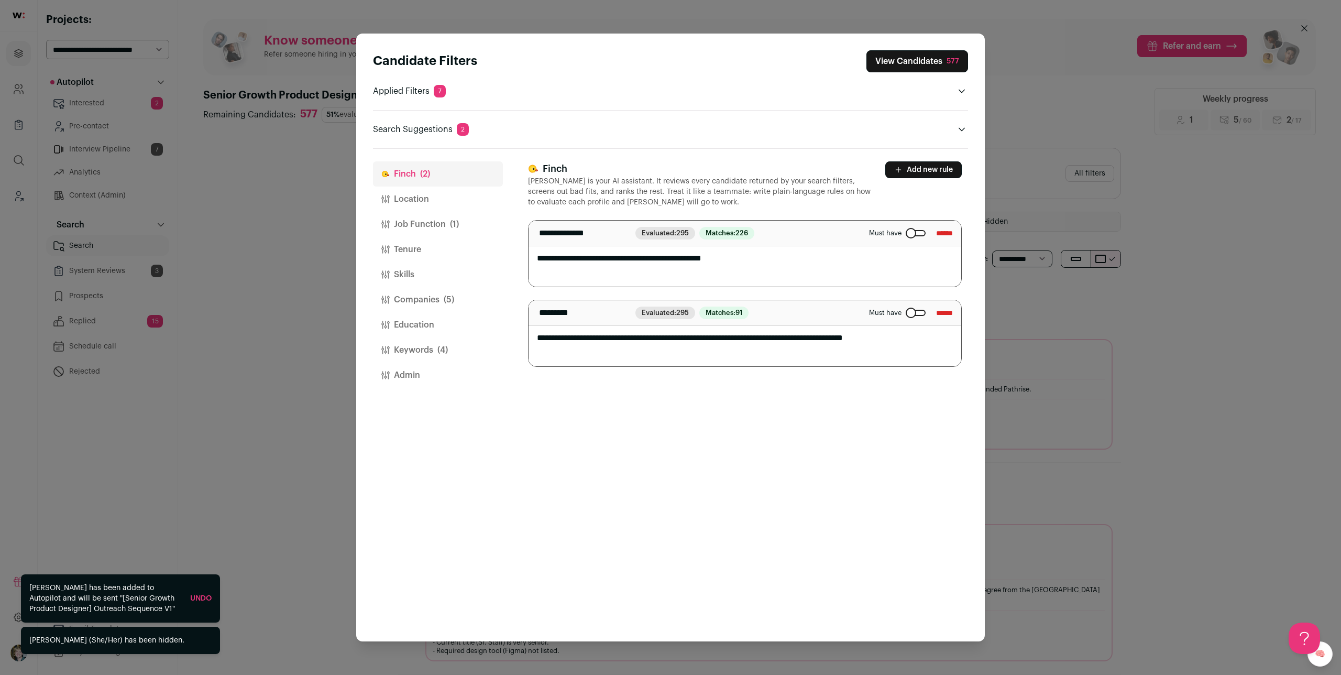  What do you see at coordinates (438, 300) in the screenshot?
I see `button: Companies(5)` at bounding box center [438, 300].